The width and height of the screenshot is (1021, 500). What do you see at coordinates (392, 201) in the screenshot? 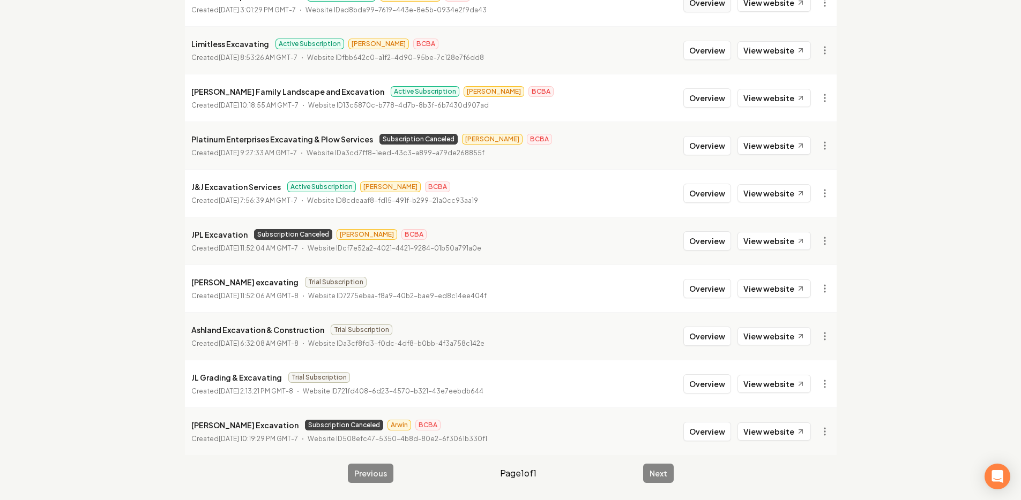
I see `p: Website ID 8cdeaaf8-fd15-491f-b299-21a0cc93aa19` at bounding box center [392, 201].